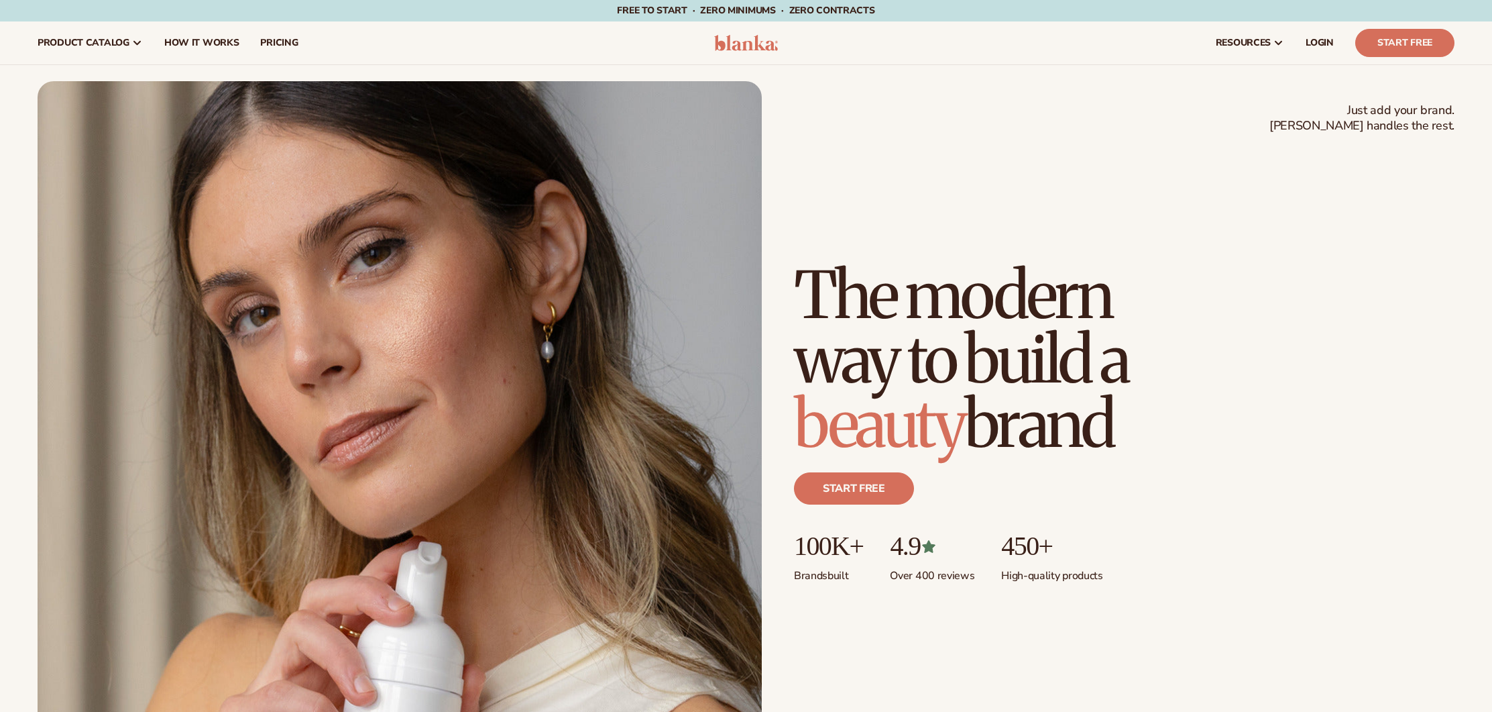  Describe the element at coordinates (90, 43) in the screenshot. I see `a: product catalog` at that location.